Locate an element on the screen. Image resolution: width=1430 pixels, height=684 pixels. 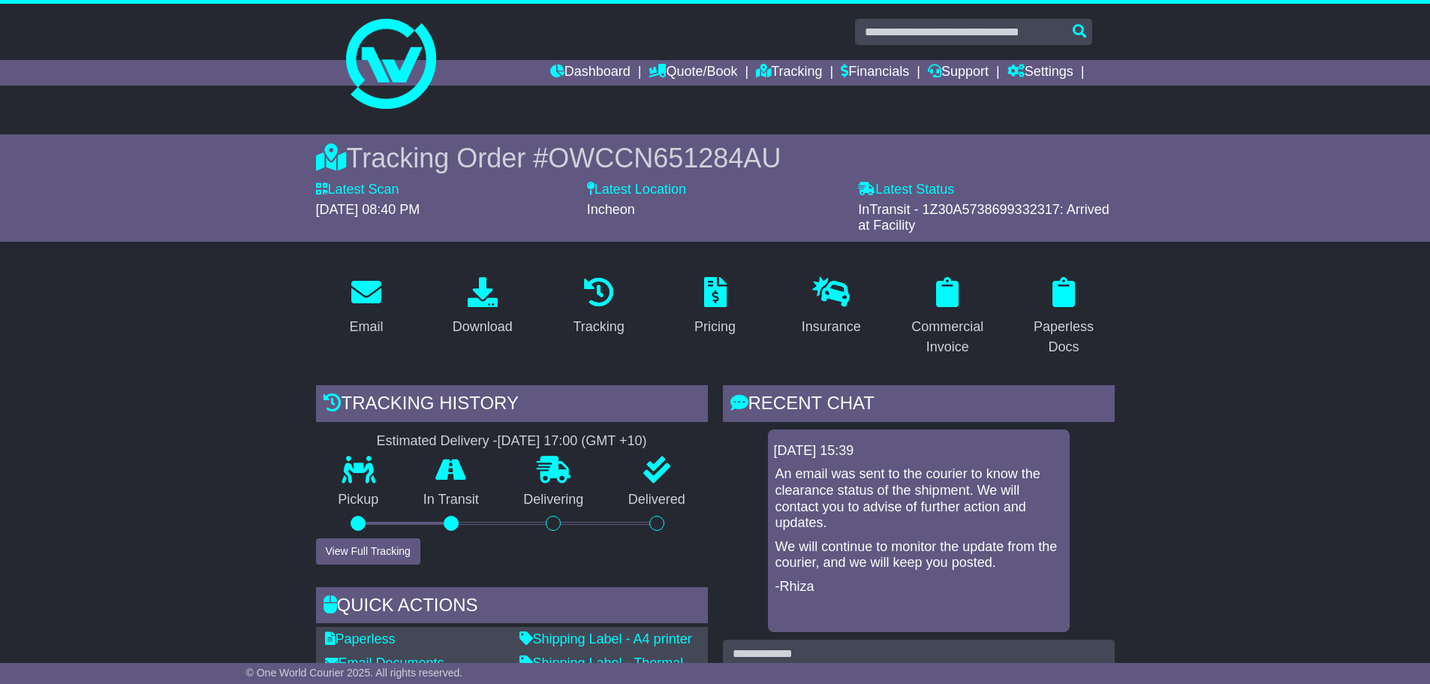
div: Pricing is located at coordinates (714, 326).